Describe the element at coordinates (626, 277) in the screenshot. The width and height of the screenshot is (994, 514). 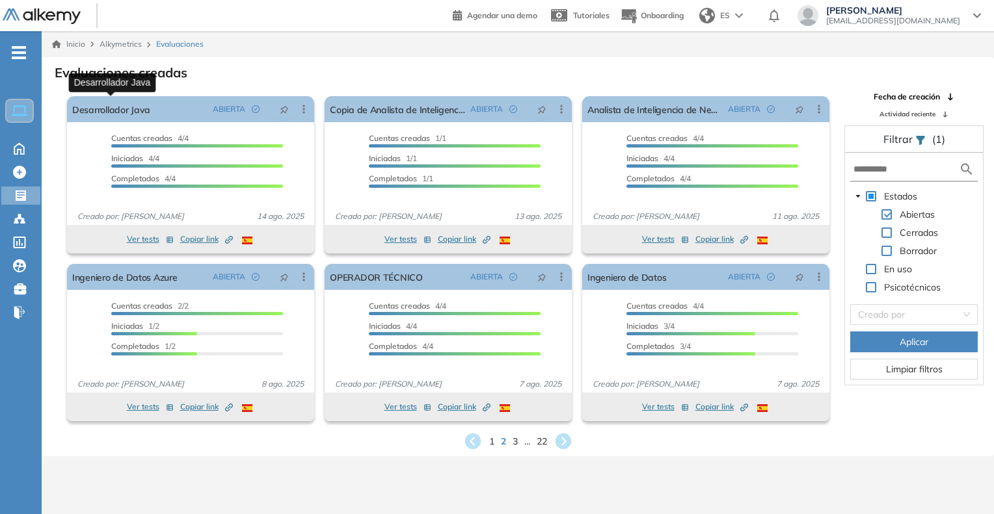
I see `a: Ingeniero de Datos` at that location.